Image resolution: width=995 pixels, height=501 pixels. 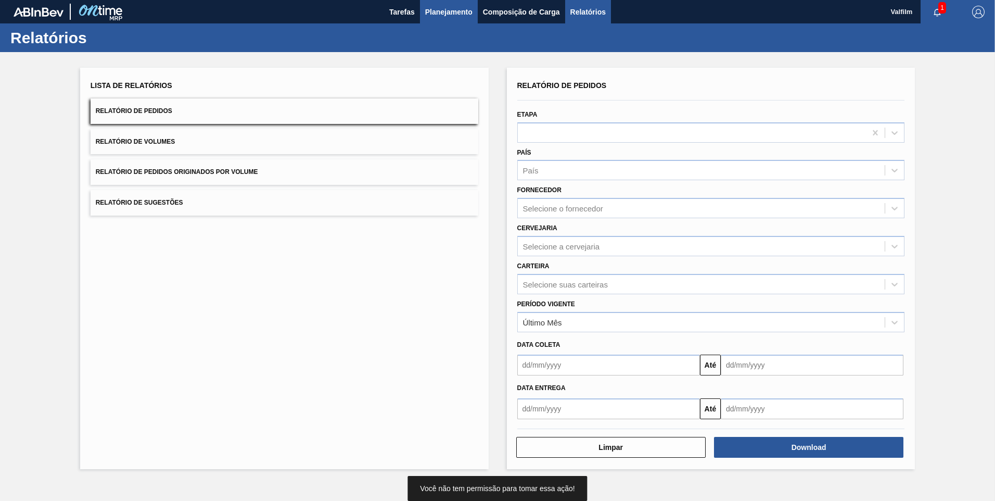 I want to click on button: Relatório de Sugestões, so click(x=284, y=203).